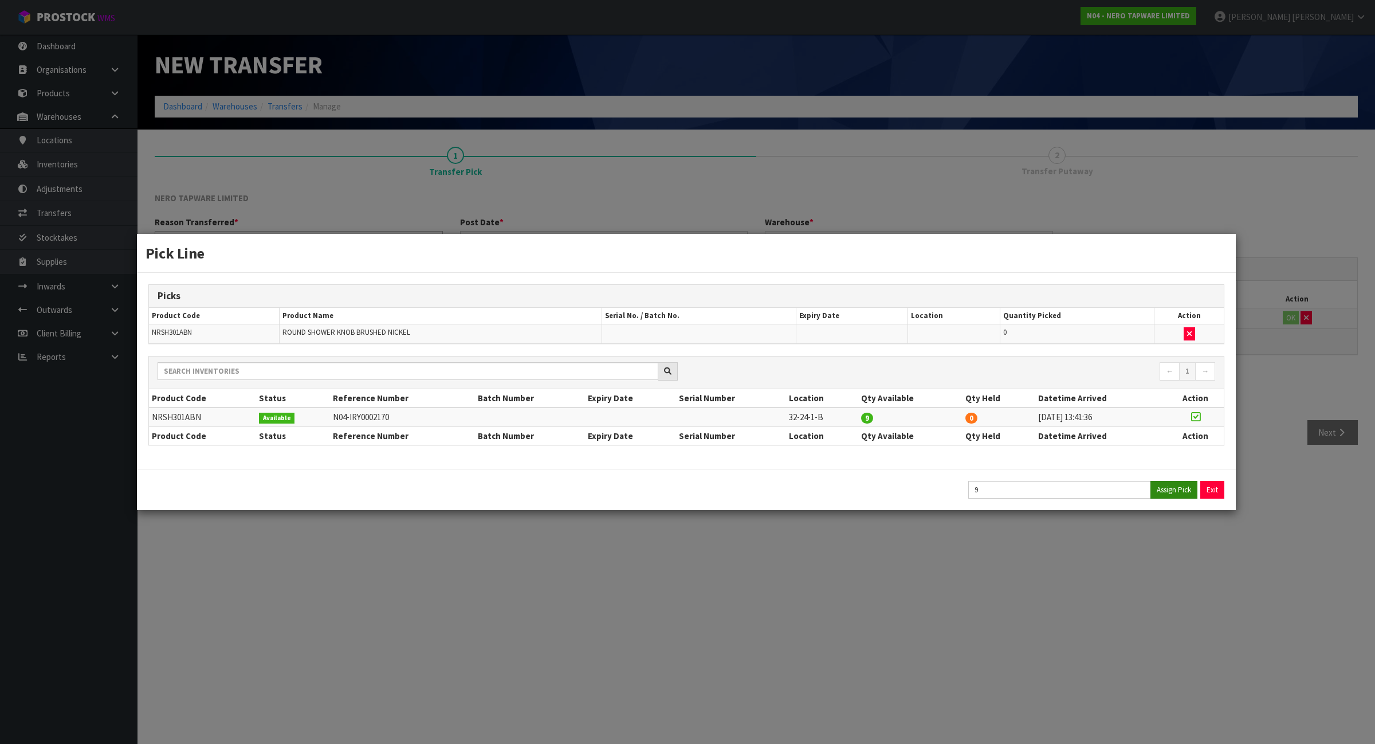  What do you see at coordinates (402, 416) in the screenshot?
I see `td: N04-IRY0002170` at bounding box center [402, 416].